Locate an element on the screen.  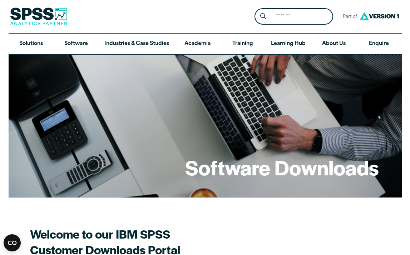
nav: Desktop version of site main menu is located at coordinates (205, 44).